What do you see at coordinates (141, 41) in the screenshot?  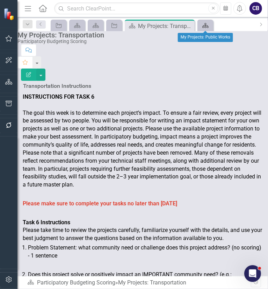 I see `div: Participatory Budgeting Scoring` at bounding box center [141, 41].